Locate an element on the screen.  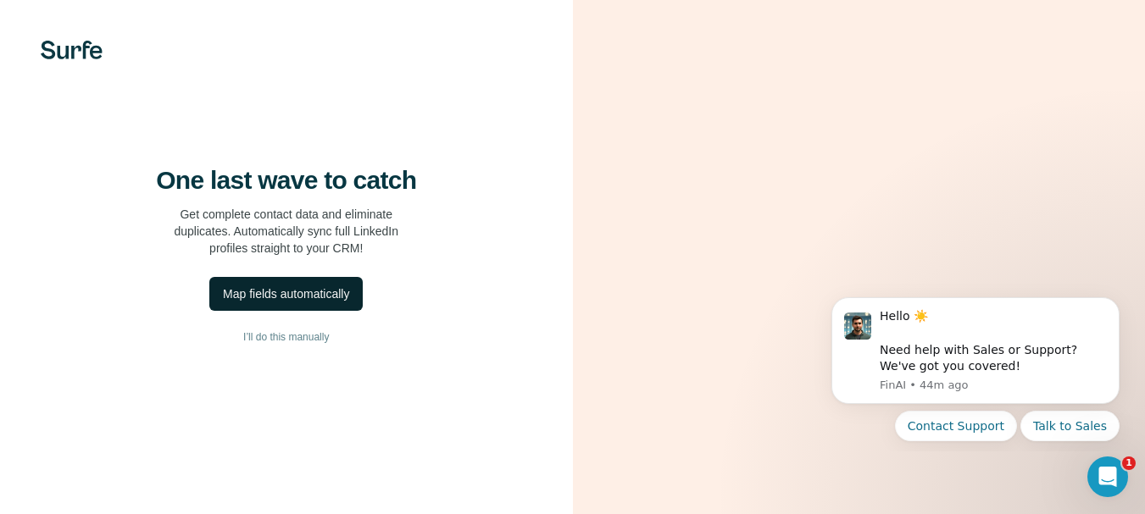
p: Get complete contact data and eliminate duplicates. Automatically sync full LinkedIn profiles str... is located at coordinates (286, 231).